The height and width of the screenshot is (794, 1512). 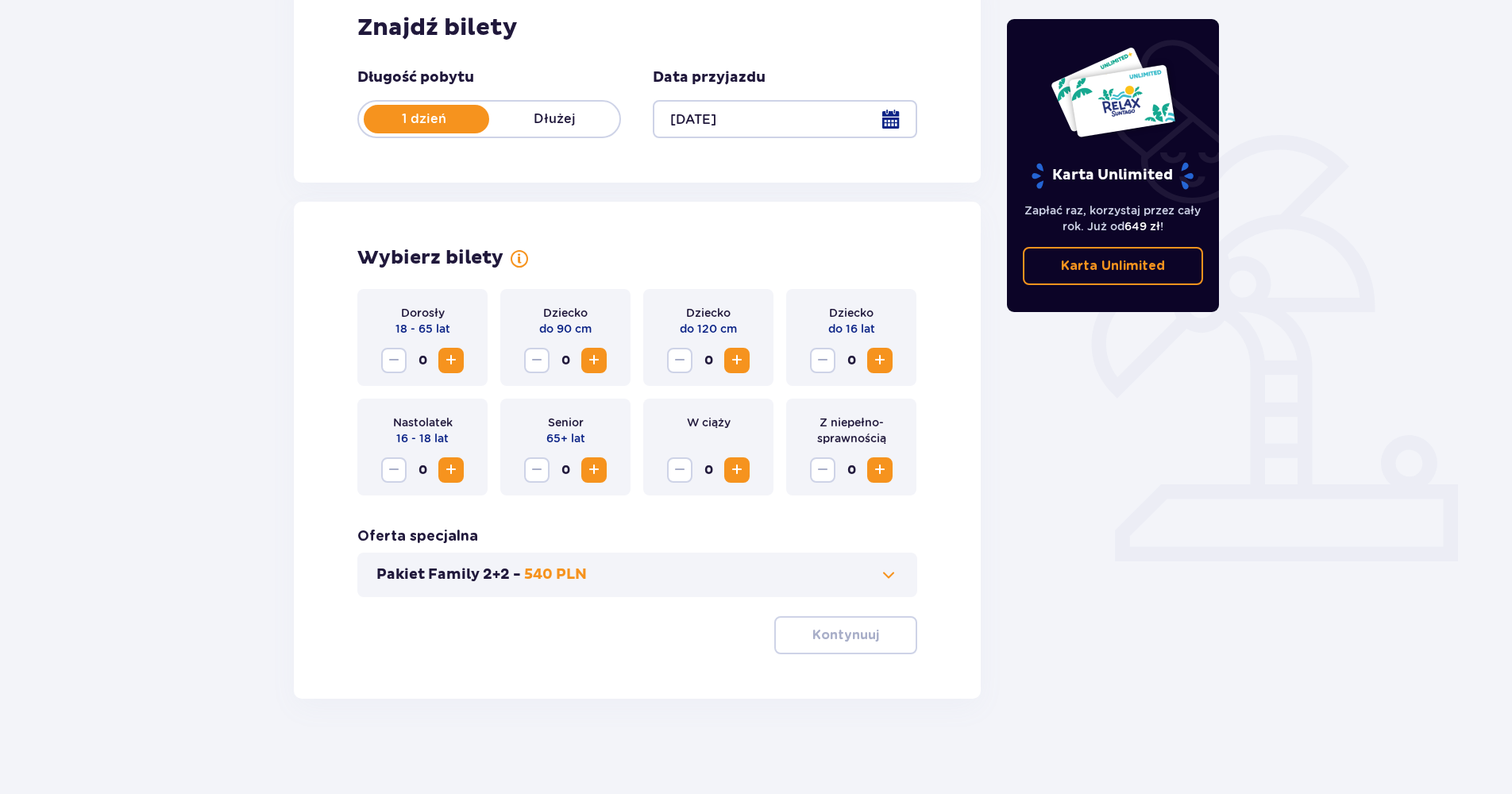 What do you see at coordinates (566, 438) in the screenshot?
I see `p: 65+ lat` at bounding box center [566, 438].